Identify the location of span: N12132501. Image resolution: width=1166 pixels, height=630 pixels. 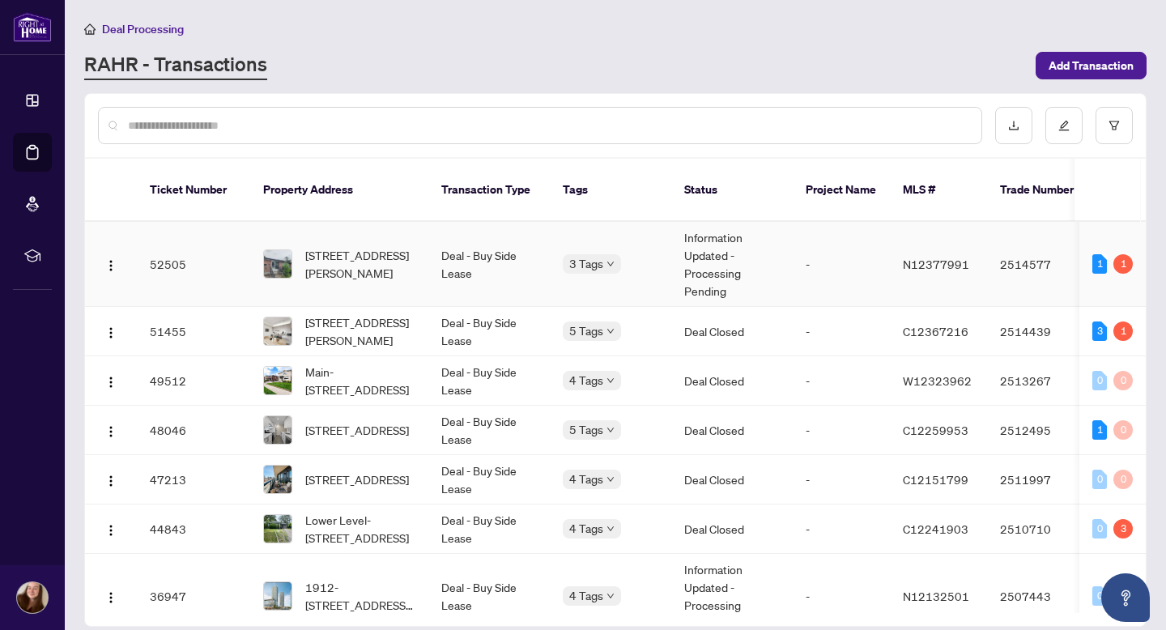
(936, 596).